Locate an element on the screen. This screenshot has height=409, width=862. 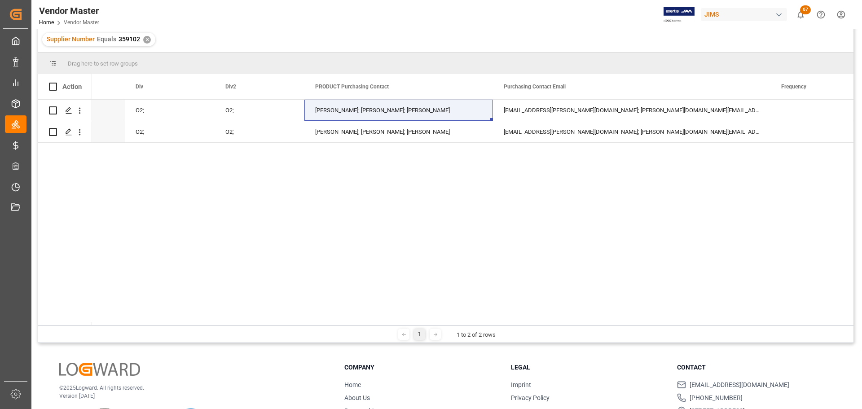
span: Purchasing Contact Email is located at coordinates (535, 87).